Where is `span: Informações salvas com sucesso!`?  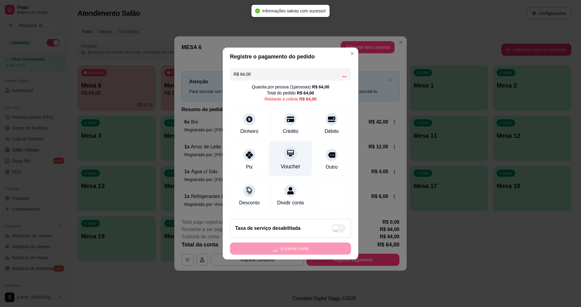
span: Informações salvas com sucesso! is located at coordinates (294, 11).